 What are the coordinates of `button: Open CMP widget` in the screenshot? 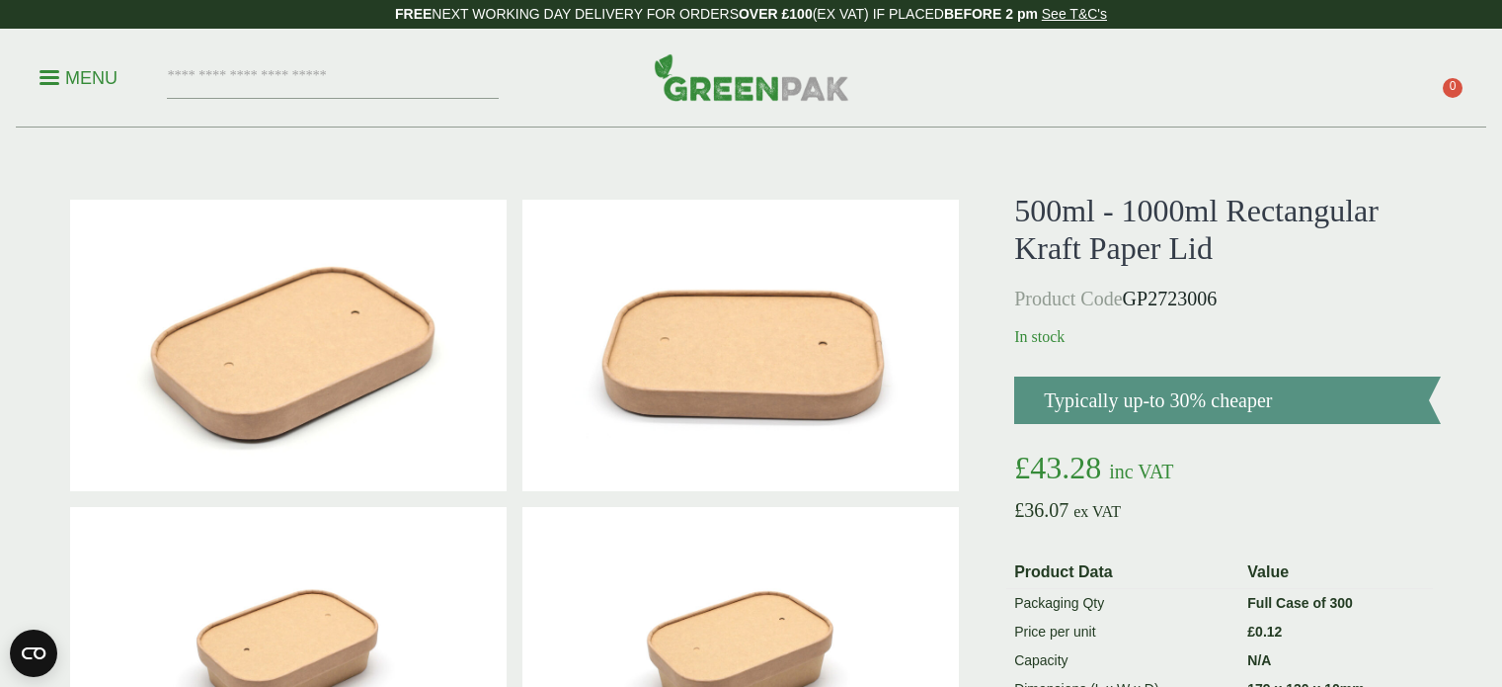 It's located at (34, 653).